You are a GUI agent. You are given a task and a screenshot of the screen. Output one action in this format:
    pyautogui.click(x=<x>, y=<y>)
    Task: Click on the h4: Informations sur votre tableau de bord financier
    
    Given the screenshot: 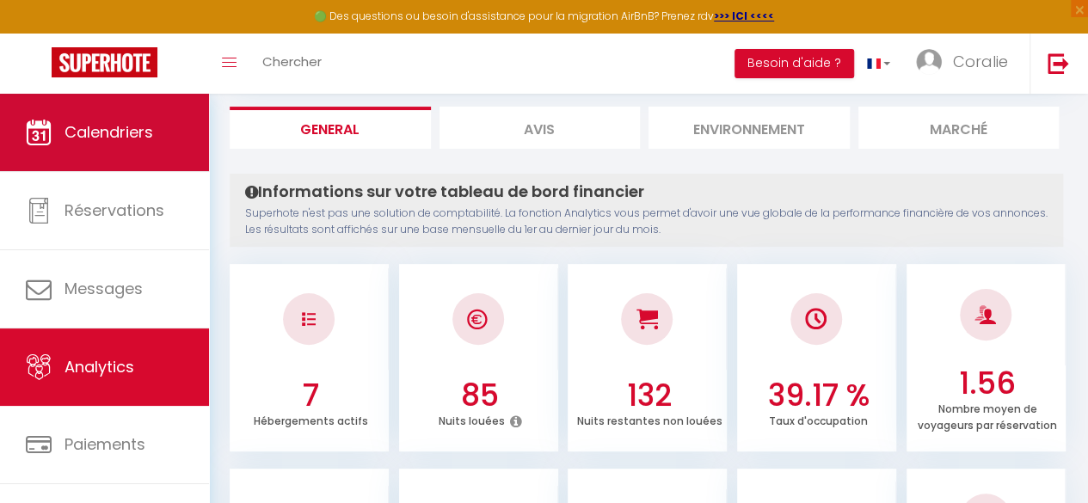 What is the action you would take?
    pyautogui.click(x=646, y=192)
    